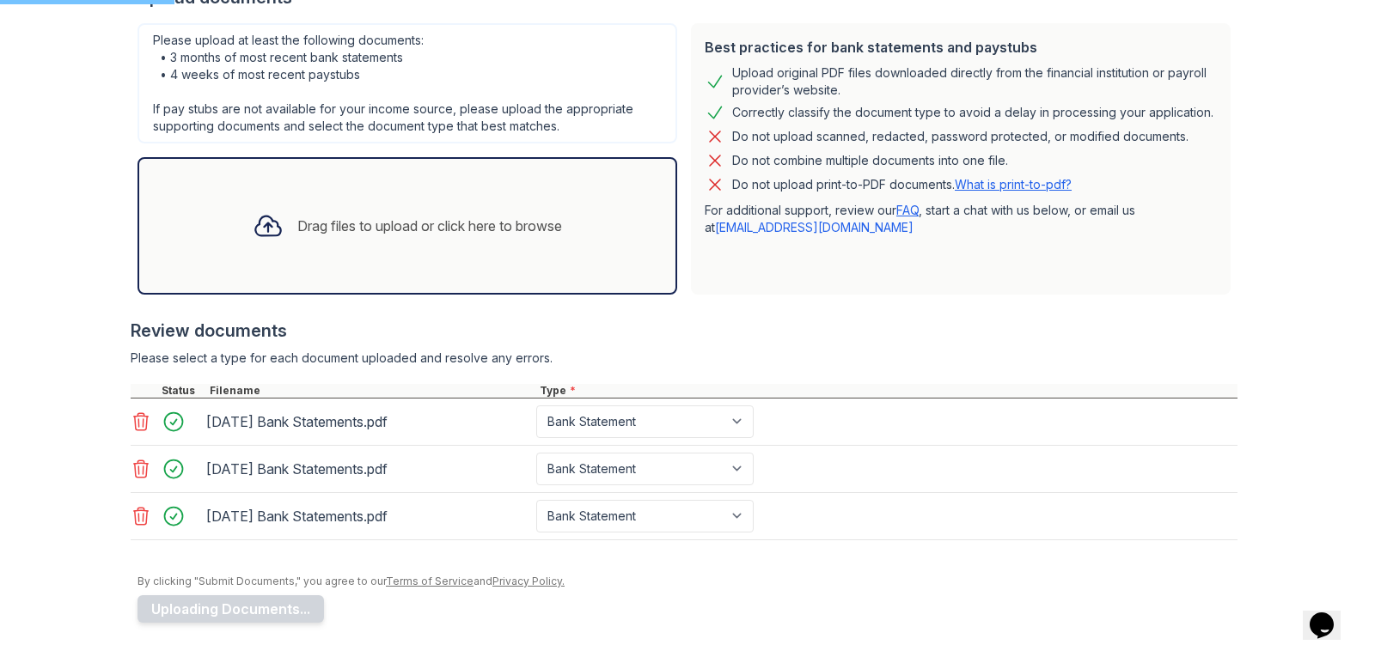 The image size is (1375, 657). Describe the element at coordinates (1013, 184) in the screenshot. I see `a: What is print-to-pdf?` at that location.